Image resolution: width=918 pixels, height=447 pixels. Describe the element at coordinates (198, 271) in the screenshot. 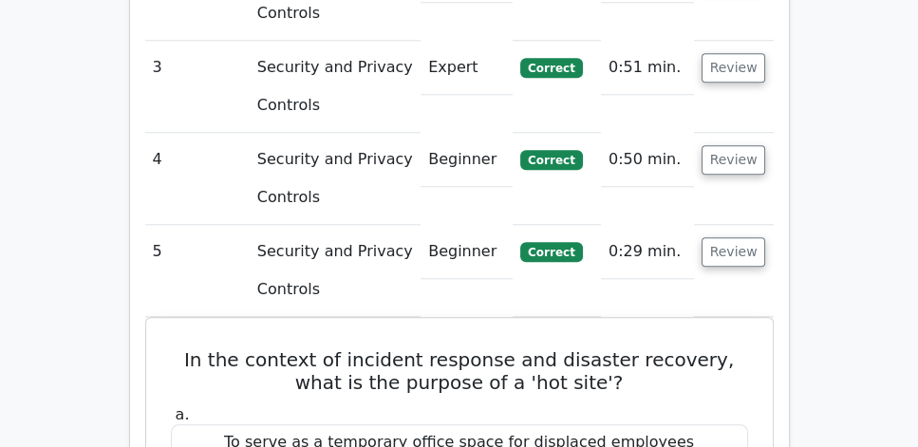

I see `td: 5` at that location.